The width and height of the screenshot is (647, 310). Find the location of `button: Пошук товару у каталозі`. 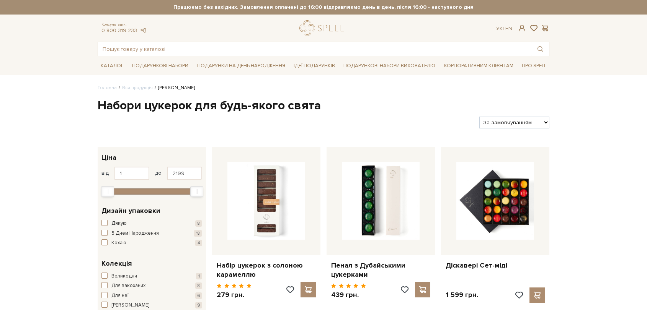

button: Пошук товару у каталозі is located at coordinates (540, 49).